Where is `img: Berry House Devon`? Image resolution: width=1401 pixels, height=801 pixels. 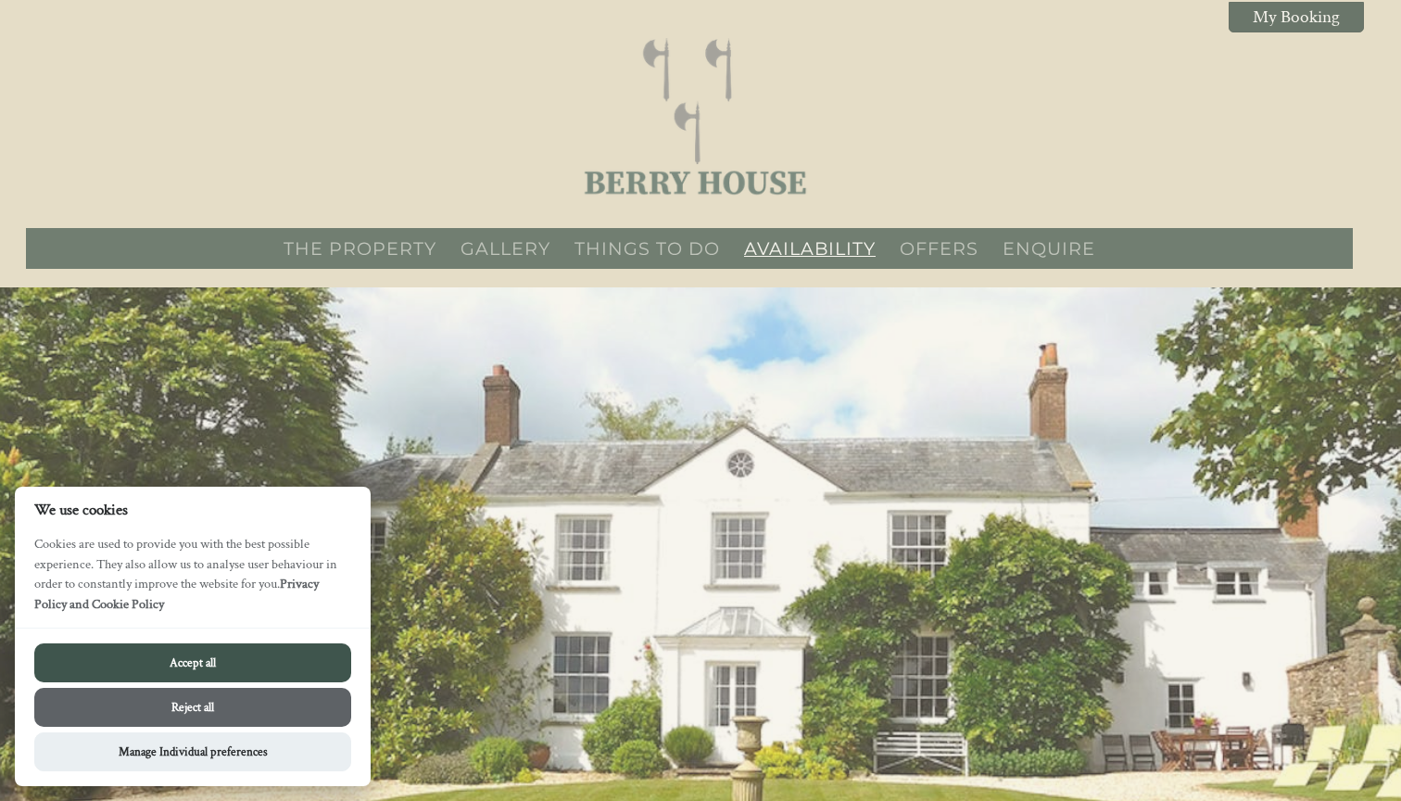 img: Berry House Devon is located at coordinates (694, 119).